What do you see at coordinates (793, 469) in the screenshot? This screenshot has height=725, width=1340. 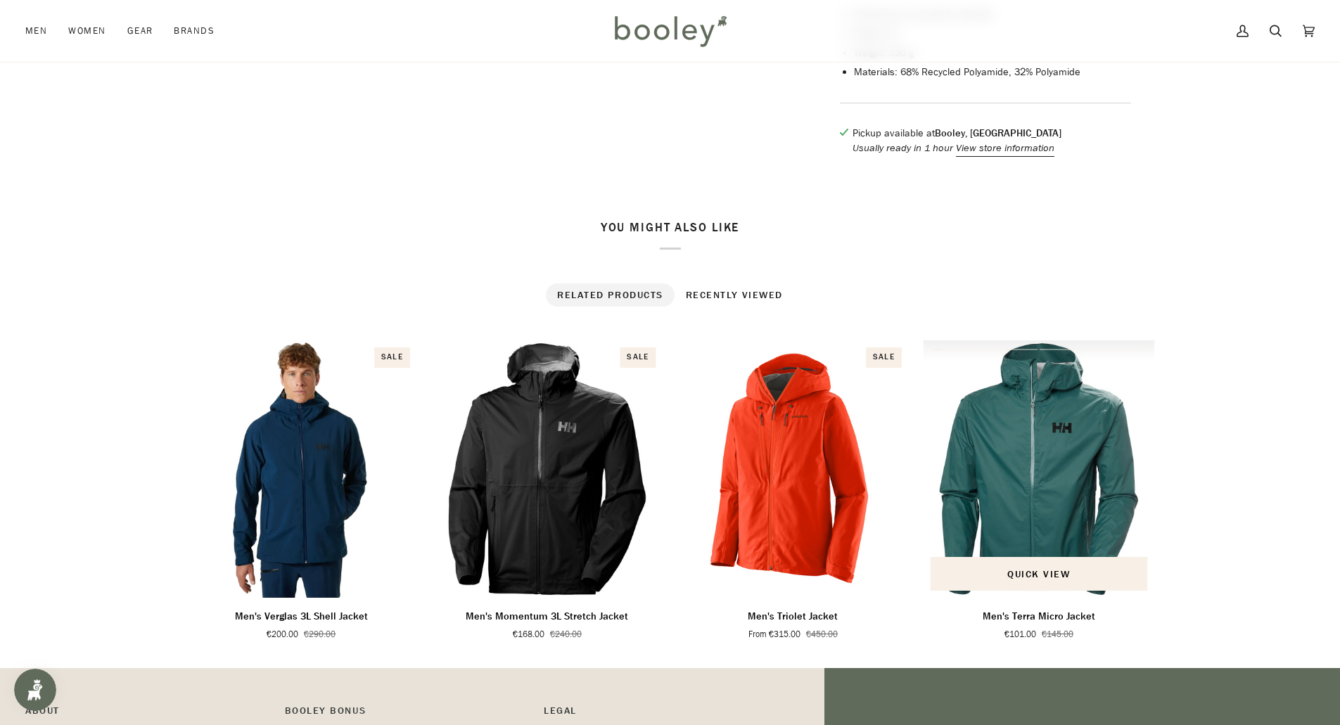 I see `product-grid-item-variant: Small / Pollinator Orange` at bounding box center [793, 469].